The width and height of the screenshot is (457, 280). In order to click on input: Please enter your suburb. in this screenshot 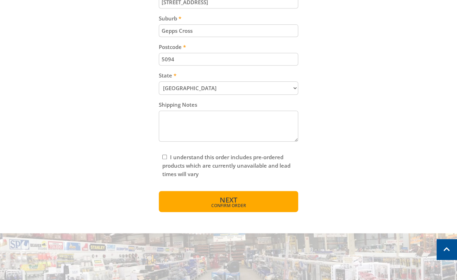, I will do `click(228, 31)`.